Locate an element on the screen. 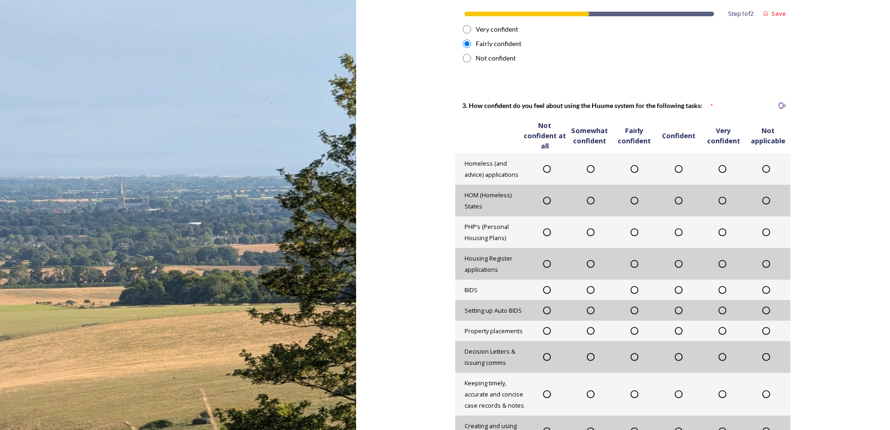  span: Not confident at all is located at coordinates (545, 135).